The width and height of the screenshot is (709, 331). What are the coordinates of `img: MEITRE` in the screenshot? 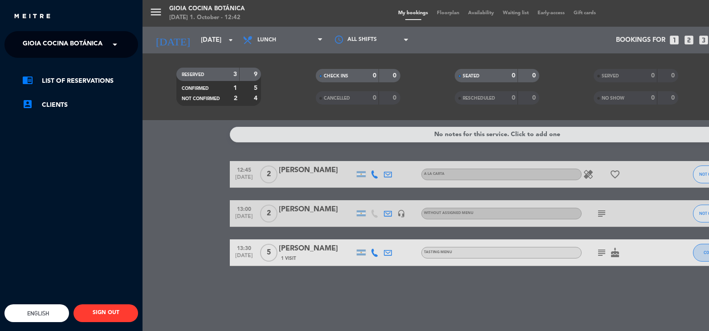 It's located at (32, 16).